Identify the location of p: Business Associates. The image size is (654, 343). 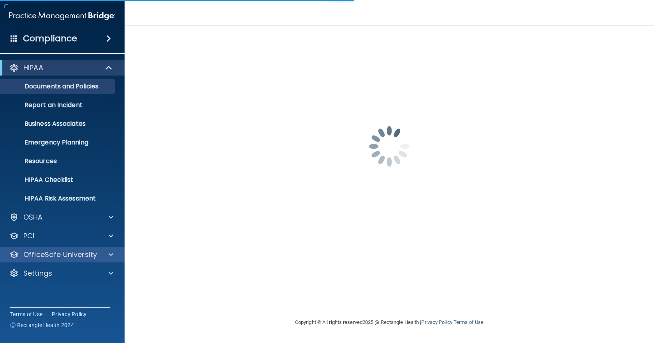
(58, 124).